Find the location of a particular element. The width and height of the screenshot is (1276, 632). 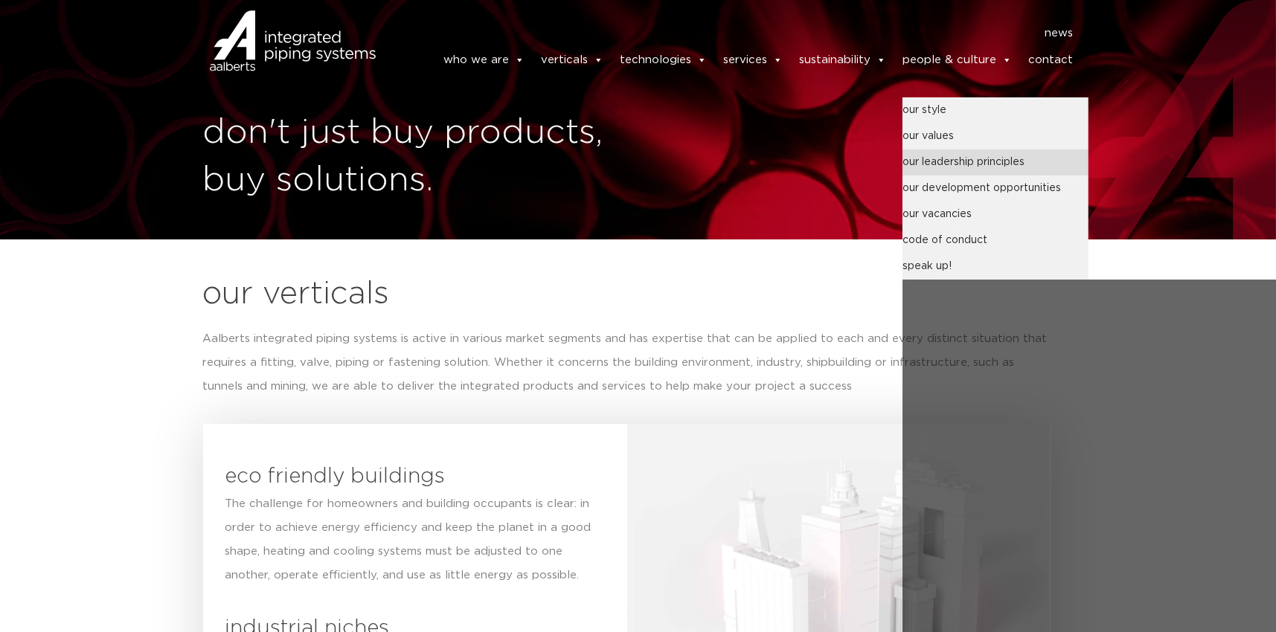

a: code of conduct is located at coordinates (995, 240).